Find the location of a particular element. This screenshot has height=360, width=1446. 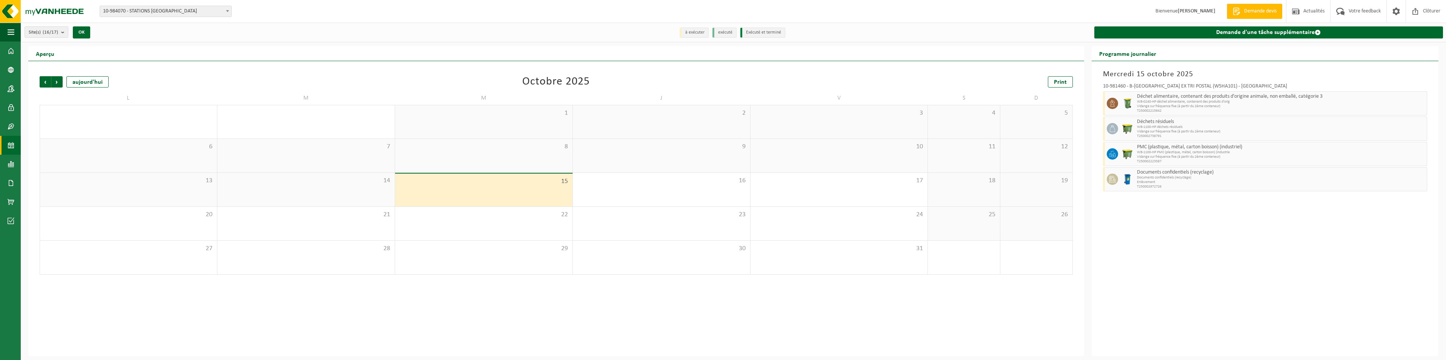

td: D is located at coordinates (1037, 98).